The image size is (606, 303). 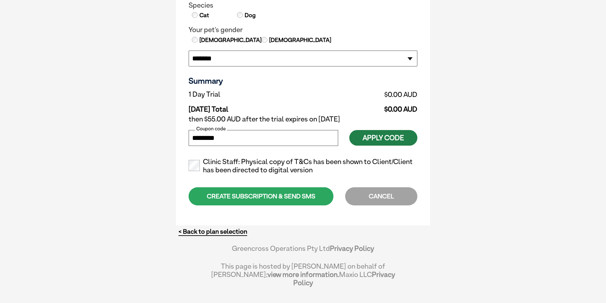 I want to click on div: Greencross Operations Pty Ltd, so click(x=303, y=251).